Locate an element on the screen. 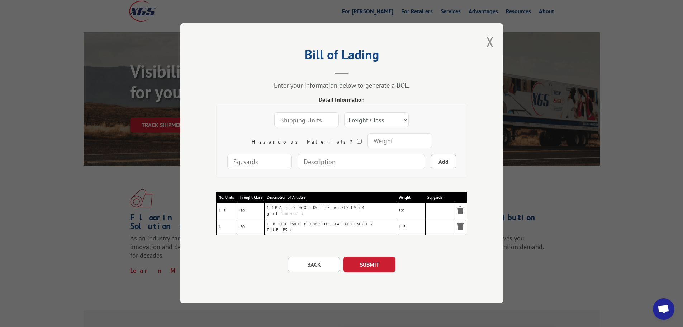  button: BACK is located at coordinates (314, 265).